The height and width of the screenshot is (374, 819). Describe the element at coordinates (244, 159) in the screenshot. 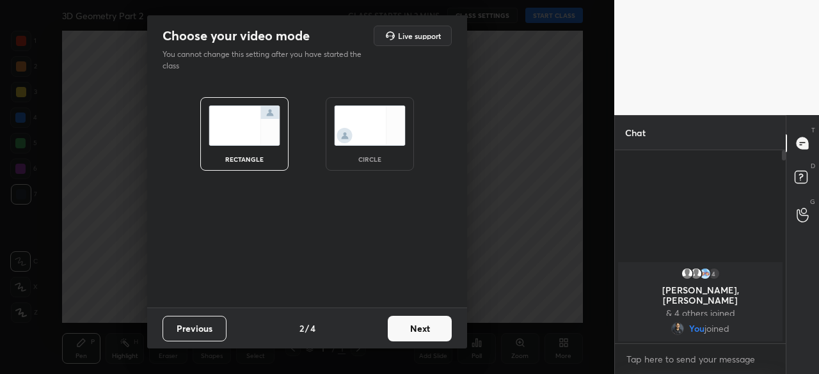

I see `div: rectangle` at that location.